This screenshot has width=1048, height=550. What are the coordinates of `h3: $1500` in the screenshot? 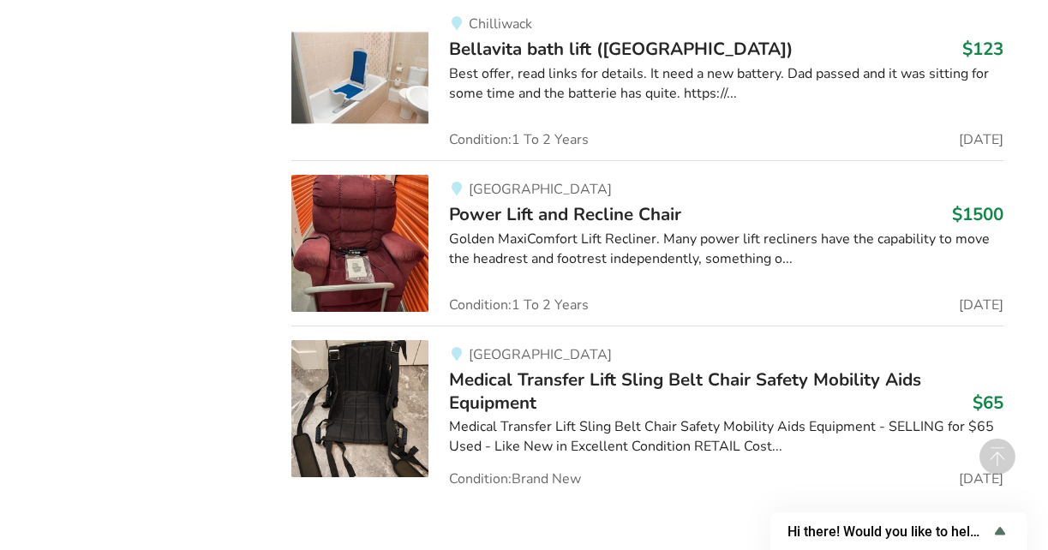 It's located at (978, 214).